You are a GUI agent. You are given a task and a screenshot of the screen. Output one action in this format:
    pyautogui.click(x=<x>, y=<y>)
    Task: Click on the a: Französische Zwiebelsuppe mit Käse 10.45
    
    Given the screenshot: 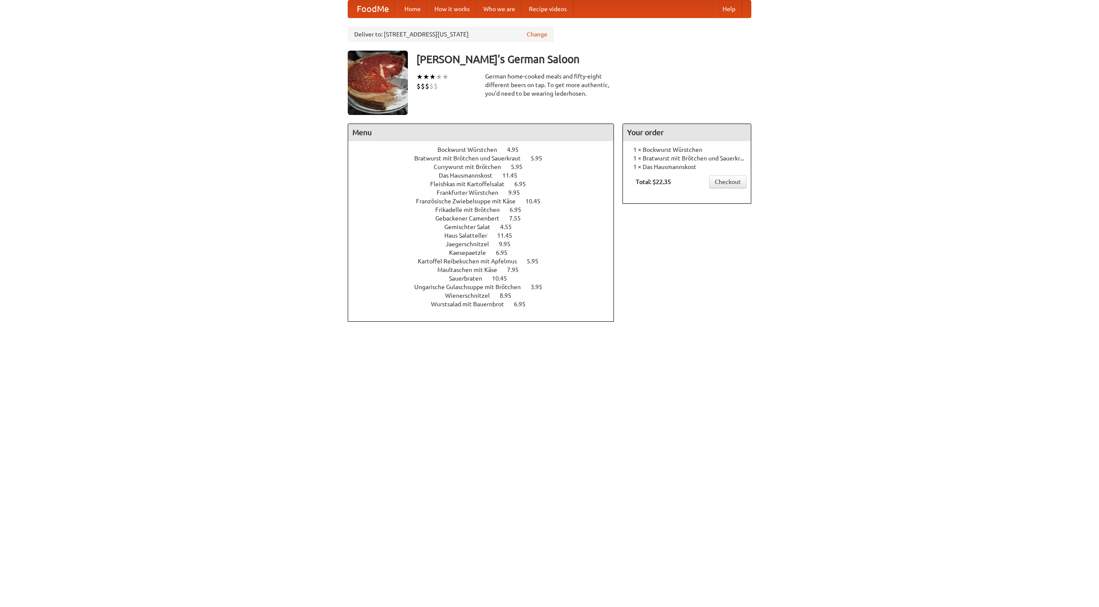 What is the action you would take?
    pyautogui.click(x=486, y=201)
    